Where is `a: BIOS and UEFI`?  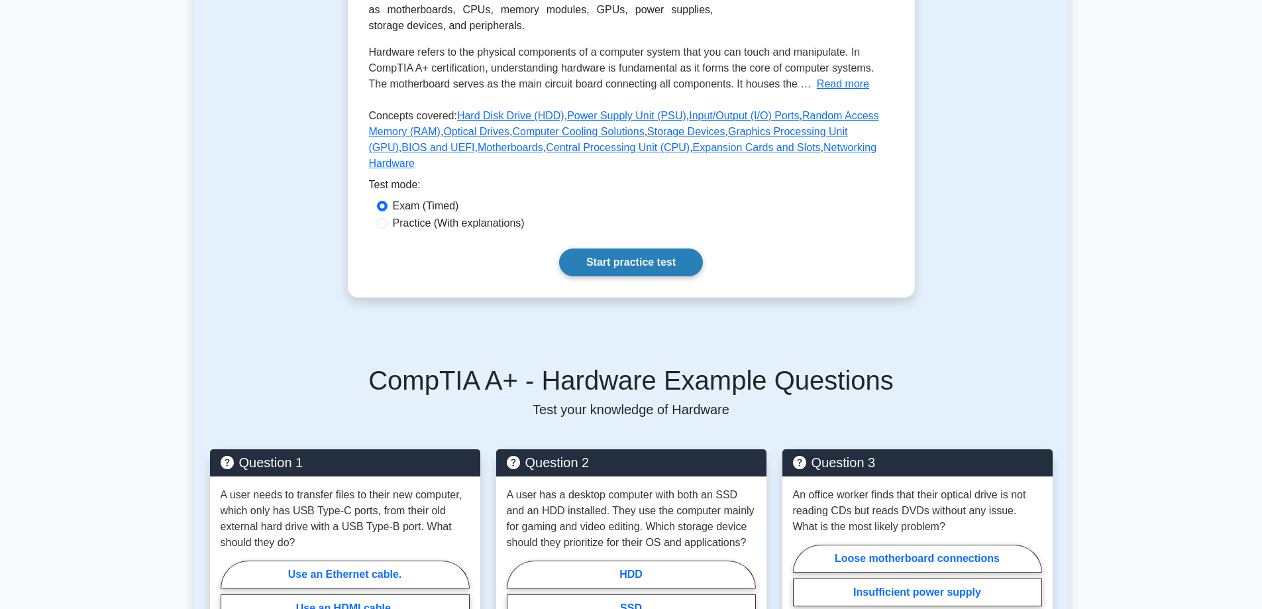 a: BIOS and UEFI is located at coordinates (438, 147).